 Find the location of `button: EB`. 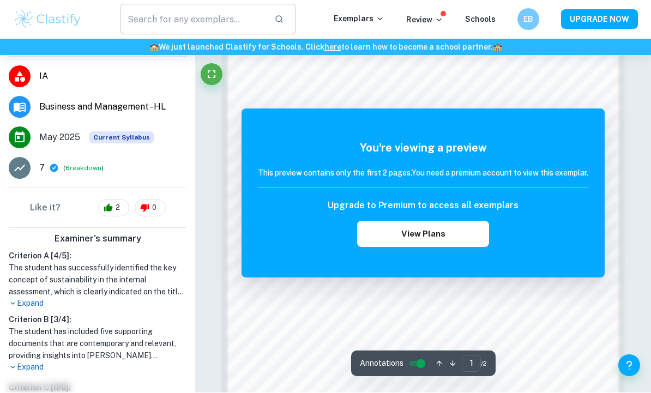

button: EB is located at coordinates (529, 20).